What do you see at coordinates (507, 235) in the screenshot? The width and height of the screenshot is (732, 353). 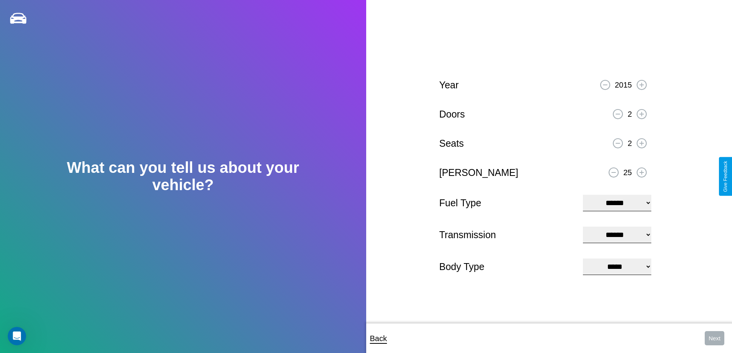 I see `p: Transmission` at bounding box center [507, 235].